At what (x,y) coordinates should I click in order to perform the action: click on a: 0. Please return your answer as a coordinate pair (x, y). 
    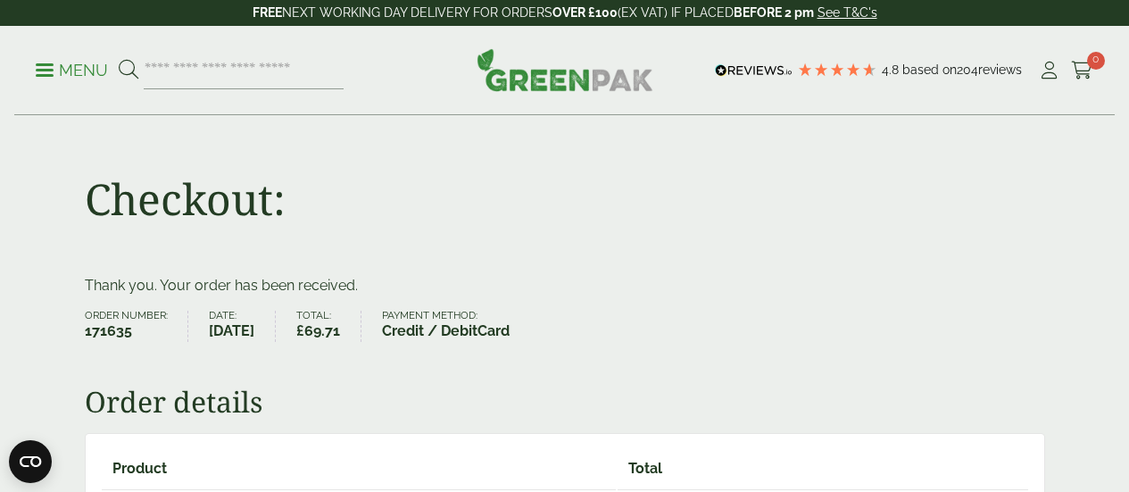
    Looking at the image, I should click on (1082, 71).